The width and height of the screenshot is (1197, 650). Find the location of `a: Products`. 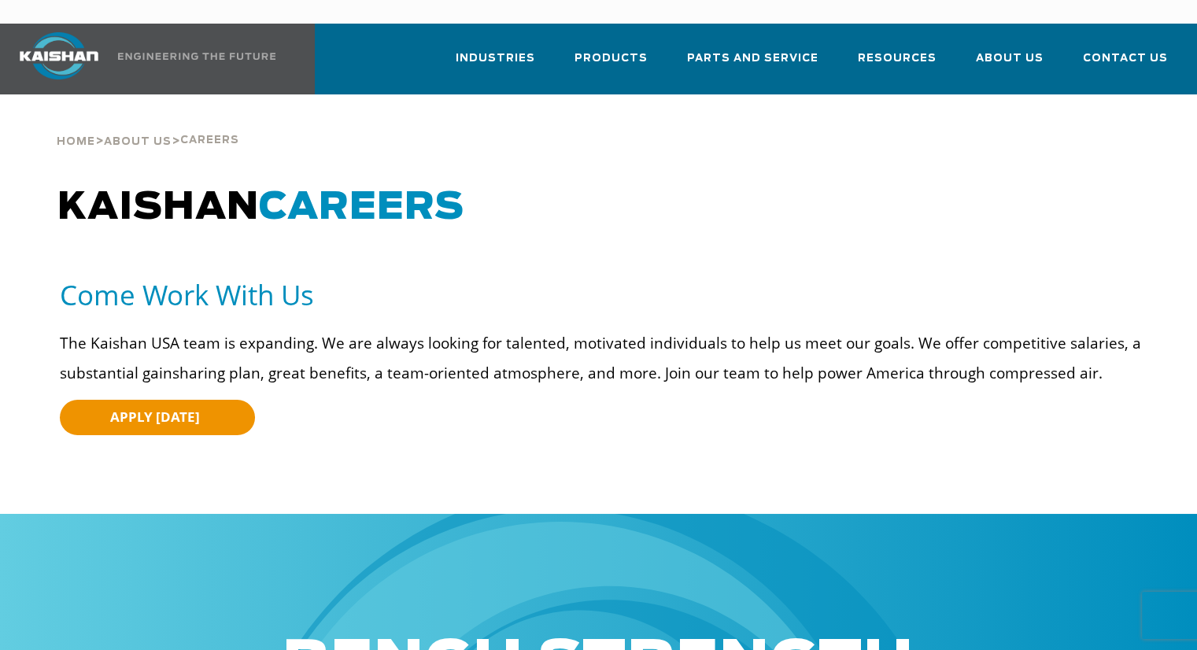

a: Products is located at coordinates (610, 65).